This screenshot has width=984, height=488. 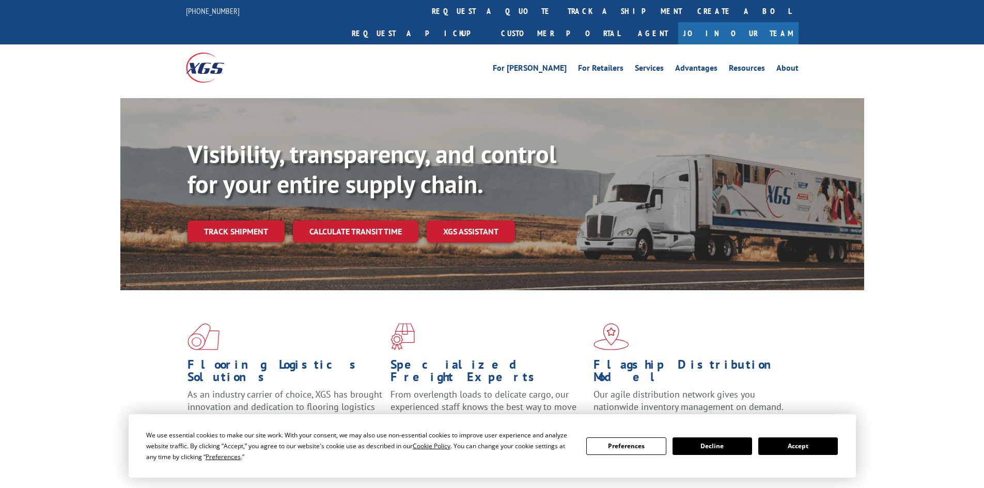 What do you see at coordinates (738, 33) in the screenshot?
I see `a: Join Our Team` at bounding box center [738, 33].